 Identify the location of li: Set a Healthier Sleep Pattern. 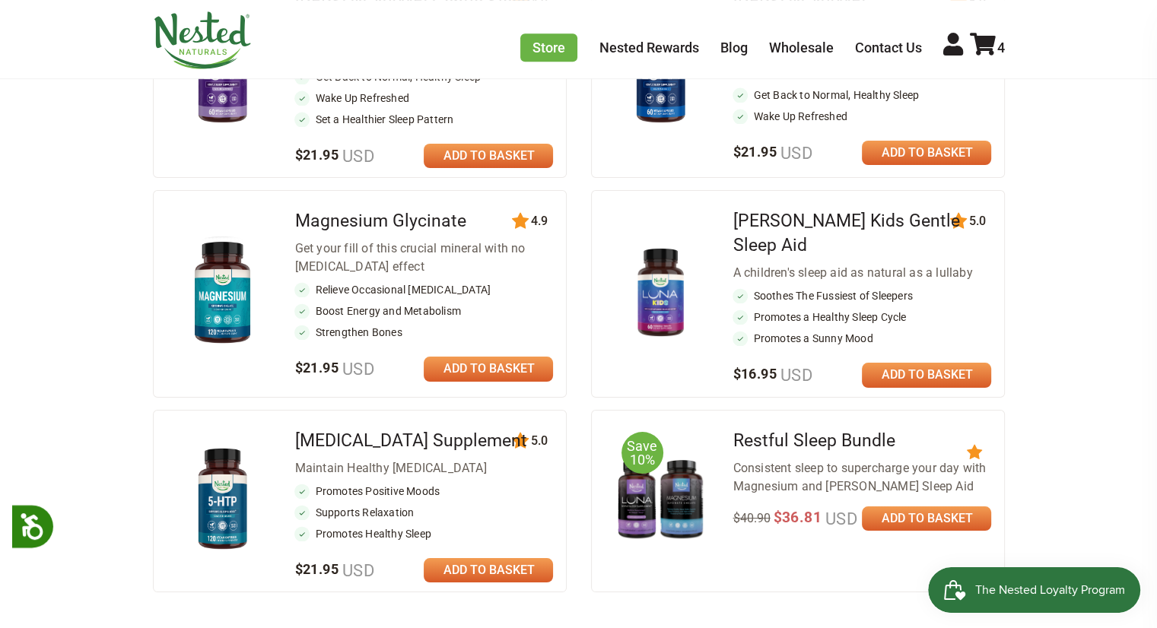
(424, 119).